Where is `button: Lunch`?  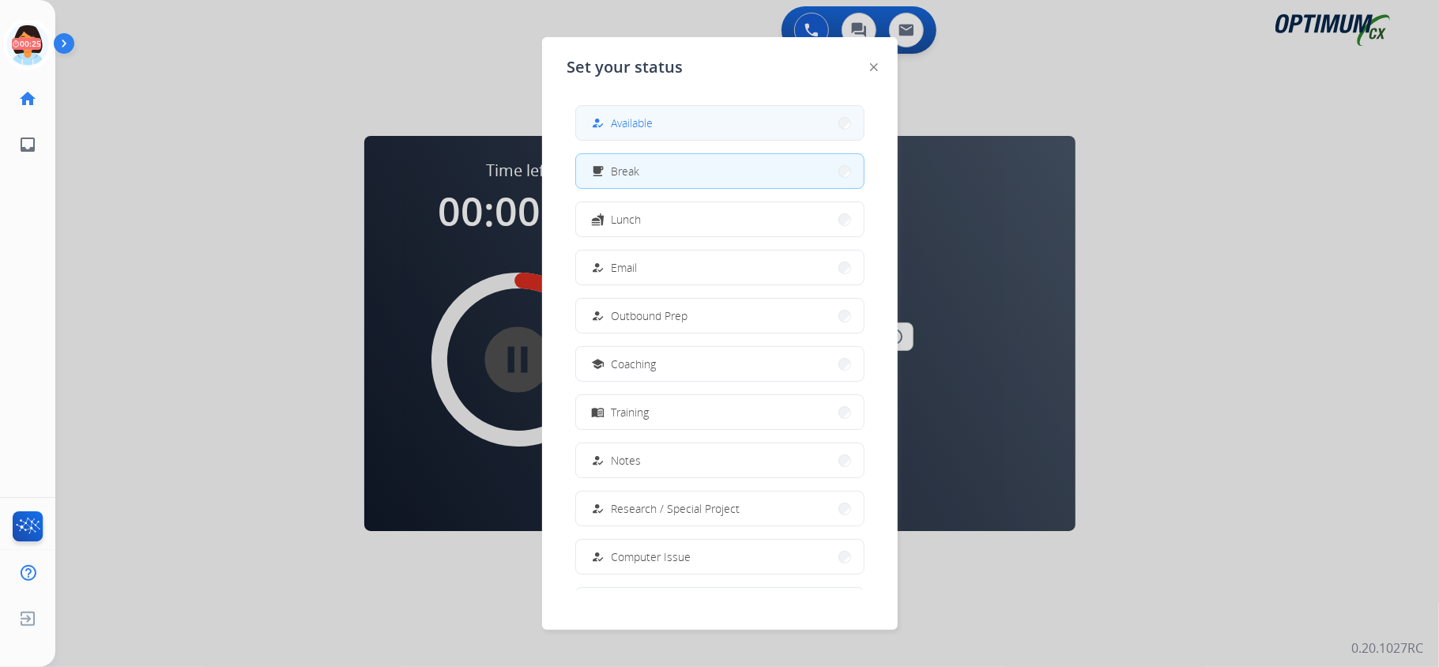 button: Lunch is located at coordinates (720, 219).